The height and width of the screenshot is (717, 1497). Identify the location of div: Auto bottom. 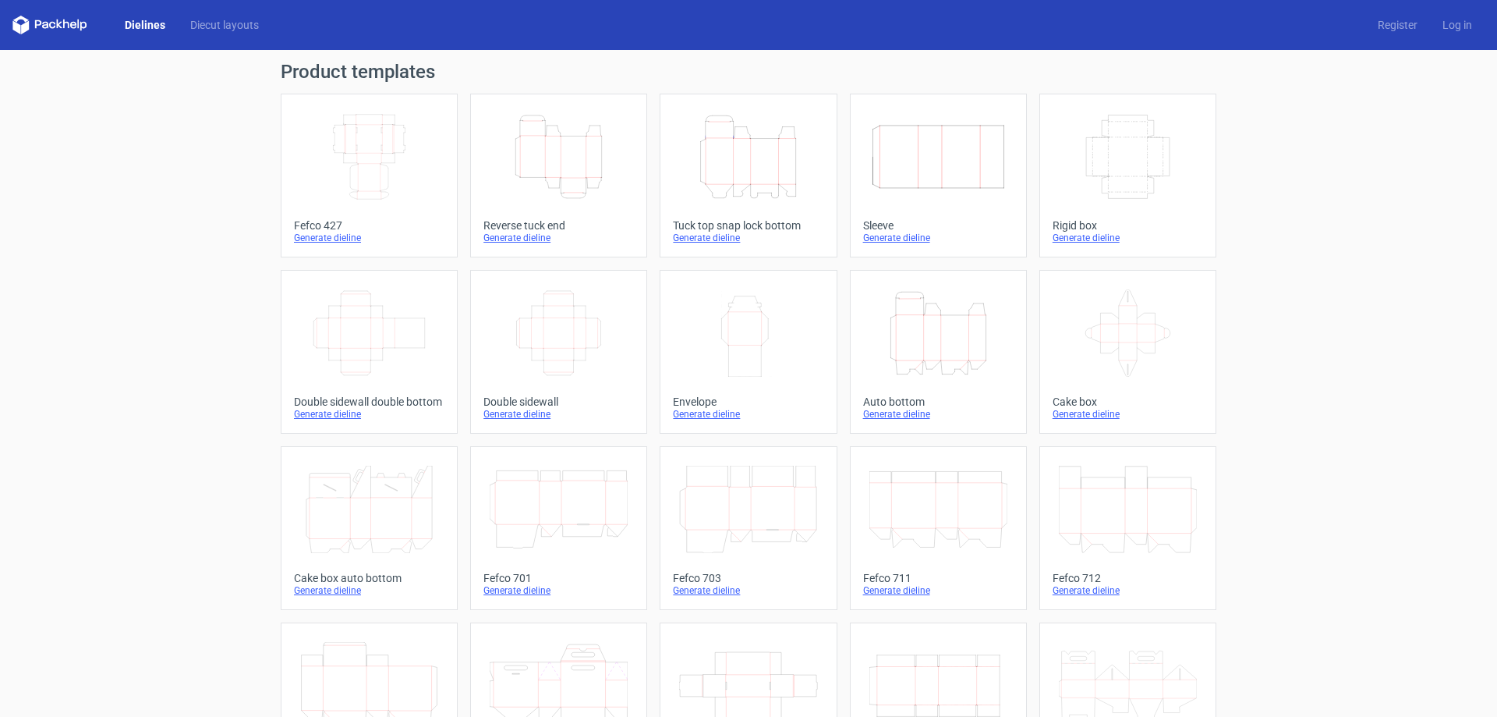
(938, 402).